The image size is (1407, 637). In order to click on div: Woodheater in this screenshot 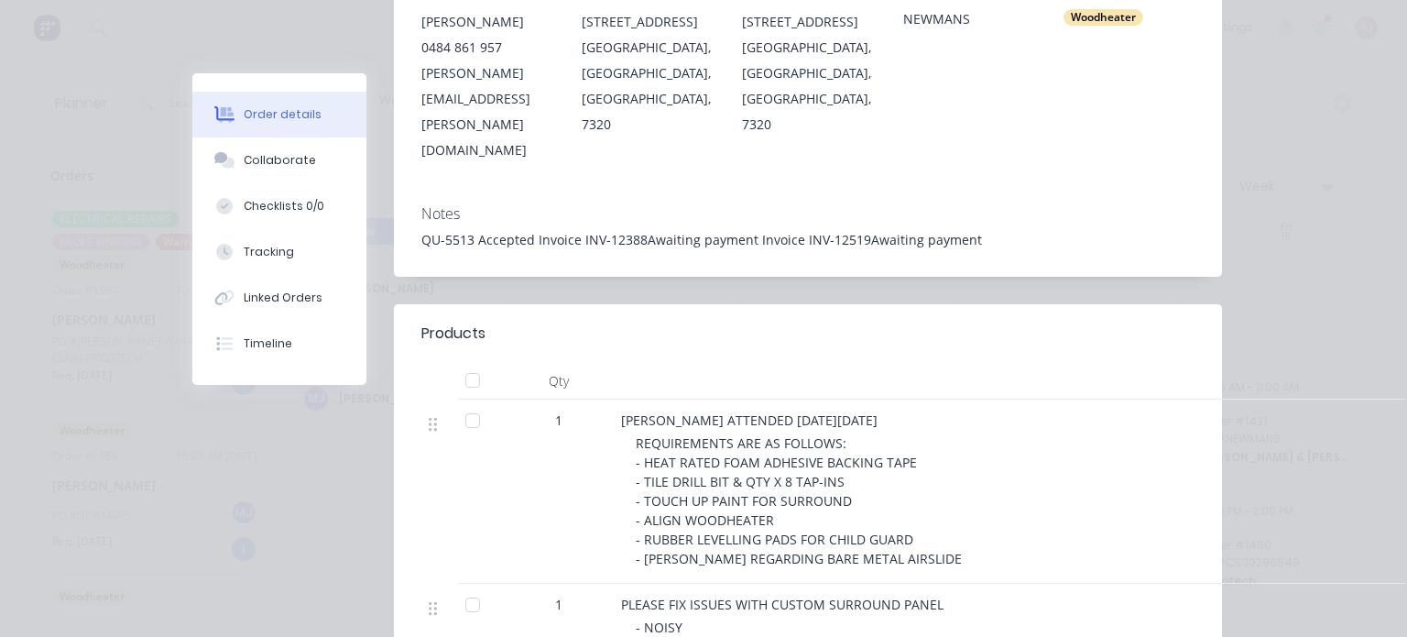, I will do `click(1103, 17)`.